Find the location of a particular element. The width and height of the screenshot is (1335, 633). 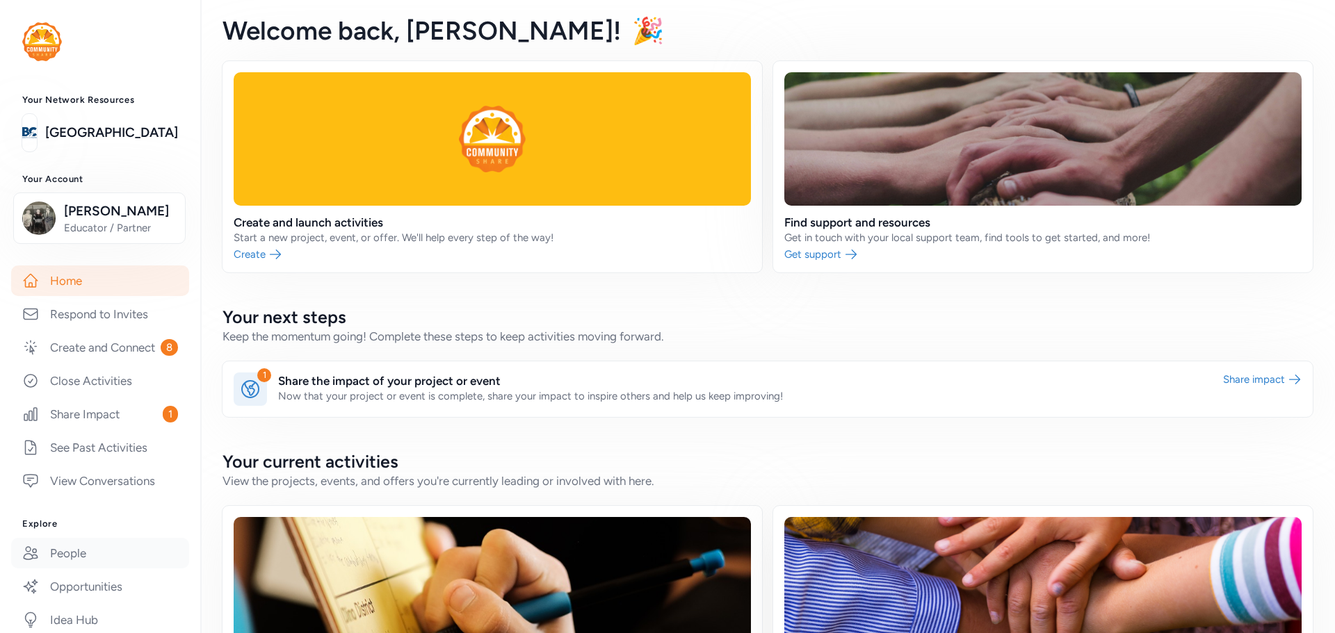

span: Educator / Partner is located at coordinates (120, 228).